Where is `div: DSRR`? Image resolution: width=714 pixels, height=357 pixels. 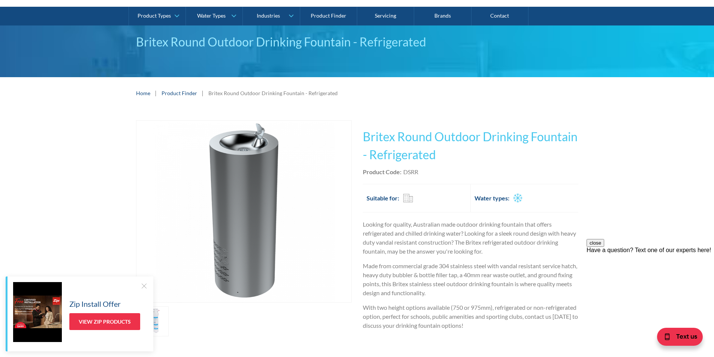
div: DSRR is located at coordinates (411, 172).